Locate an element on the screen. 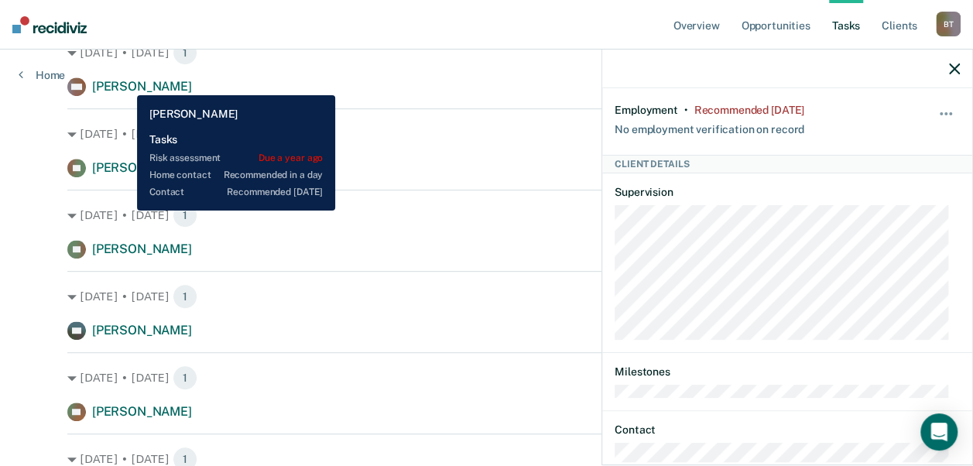 This screenshot has height=466, width=973. div: Open Intercom Messenger is located at coordinates (939, 432).